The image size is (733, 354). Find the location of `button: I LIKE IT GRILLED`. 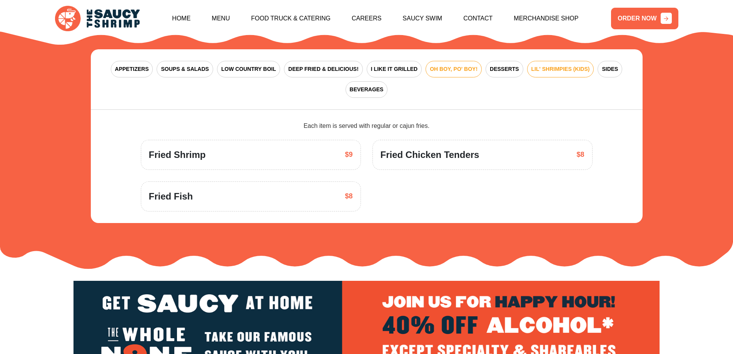

button: I LIKE IT GRILLED is located at coordinates (394, 69).